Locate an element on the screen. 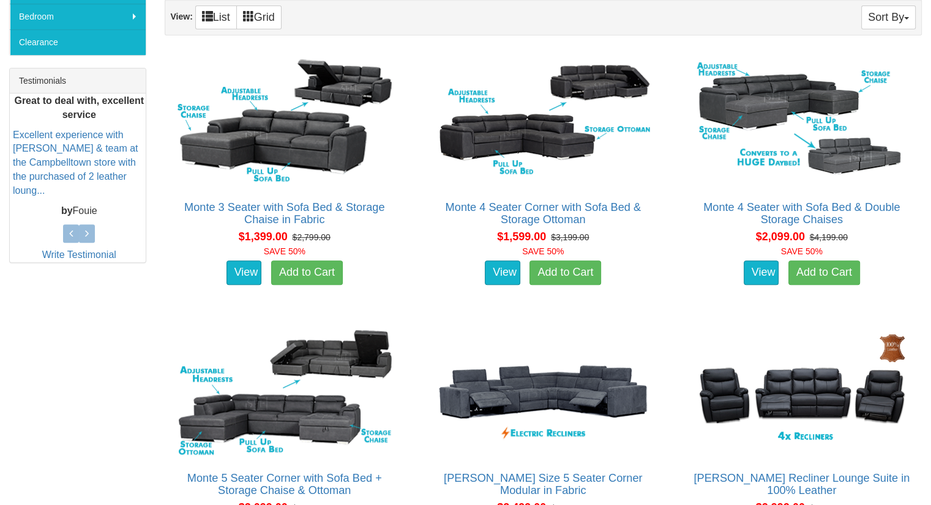 Image resolution: width=931 pixels, height=505 pixels. p: Fouie is located at coordinates (79, 210).